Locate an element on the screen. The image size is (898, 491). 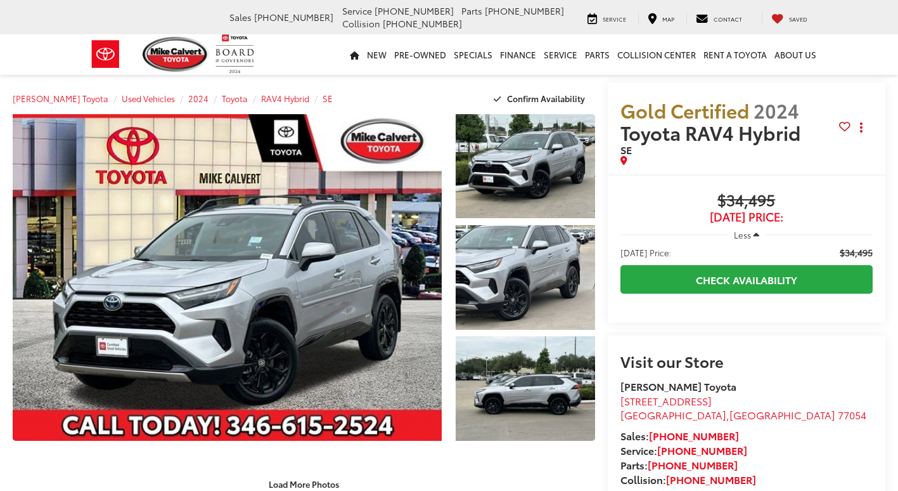
span: Saved is located at coordinates (798, 18).